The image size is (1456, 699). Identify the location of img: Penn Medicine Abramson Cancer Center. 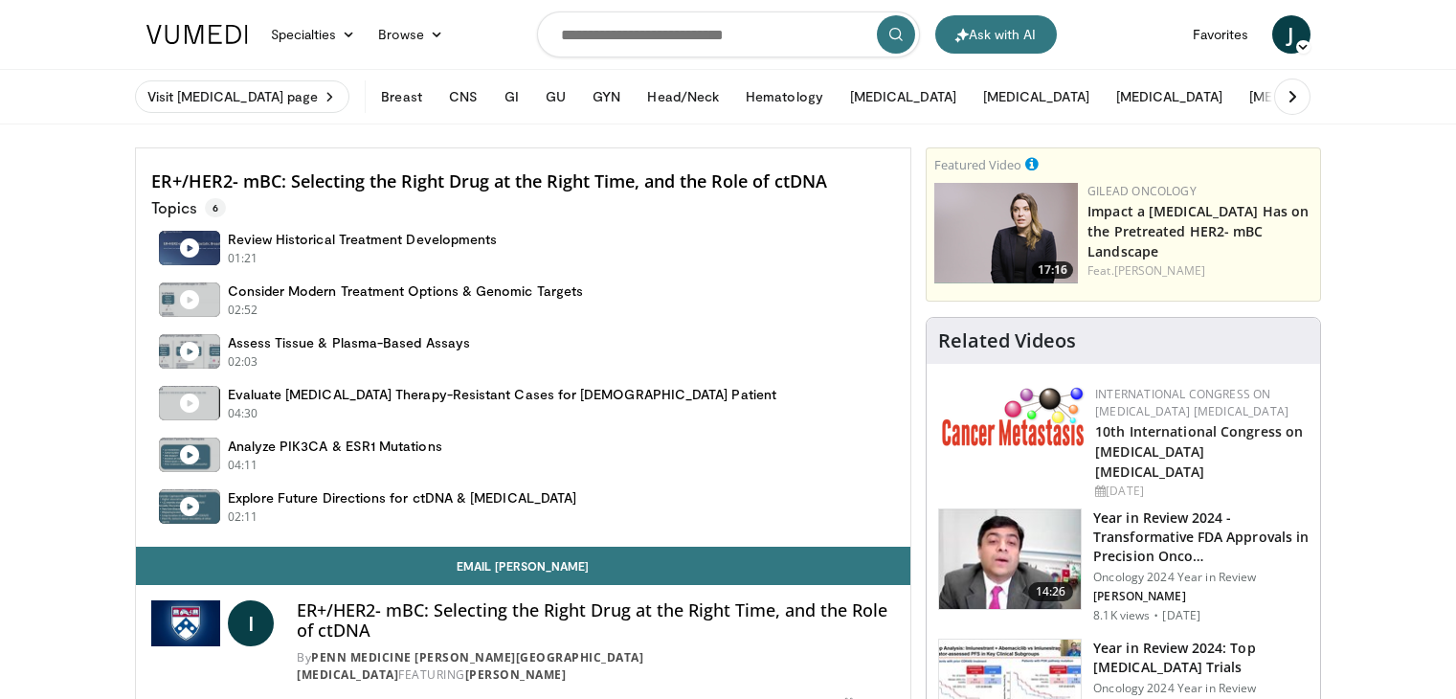
(186, 623).